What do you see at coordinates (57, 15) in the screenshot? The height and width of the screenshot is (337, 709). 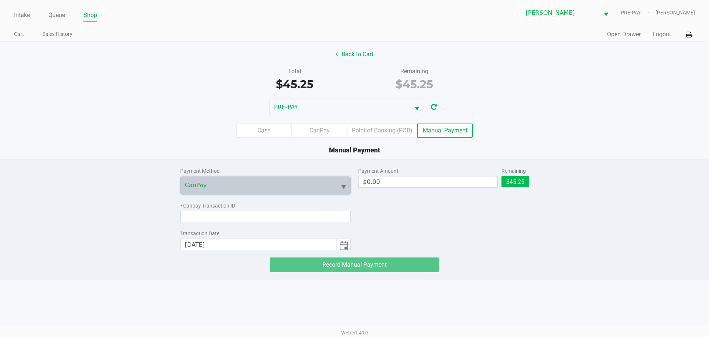 I see `a: Queue` at bounding box center [57, 15].